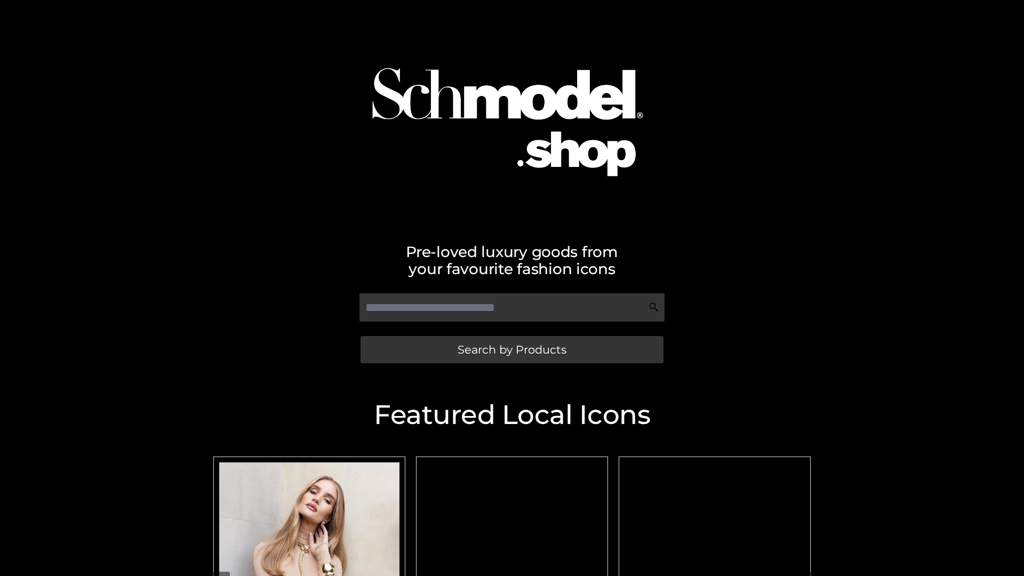 The width and height of the screenshot is (1024, 576). Describe the element at coordinates (512, 415) in the screenshot. I see `h2: Featured Local Icons​` at that location.